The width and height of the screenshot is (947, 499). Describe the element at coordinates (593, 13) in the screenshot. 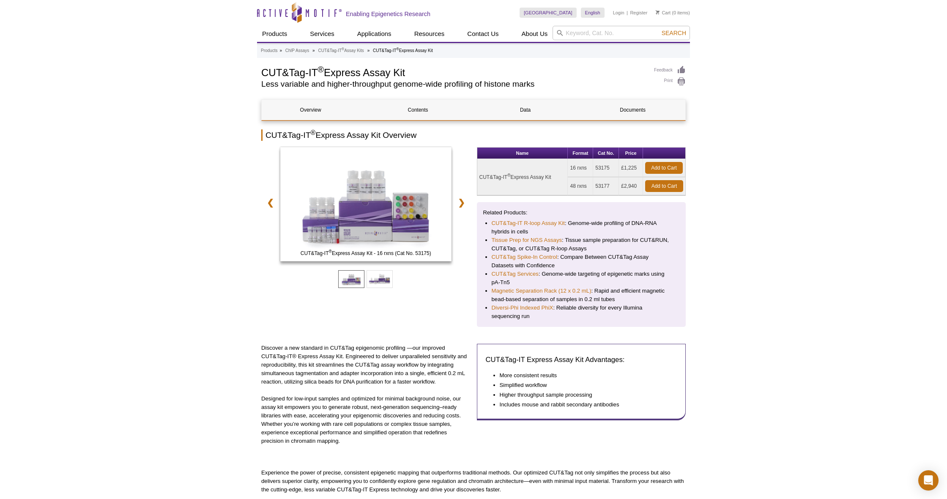

I see `a: English` at that location.